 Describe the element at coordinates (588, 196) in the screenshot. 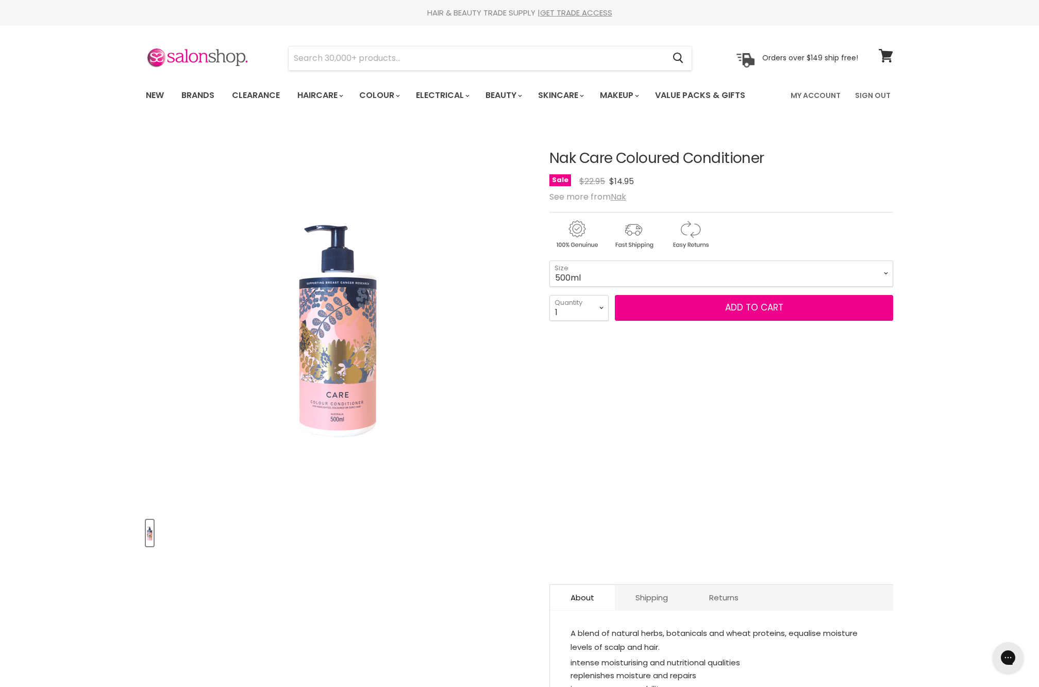

I see `span: See more from` at that location.